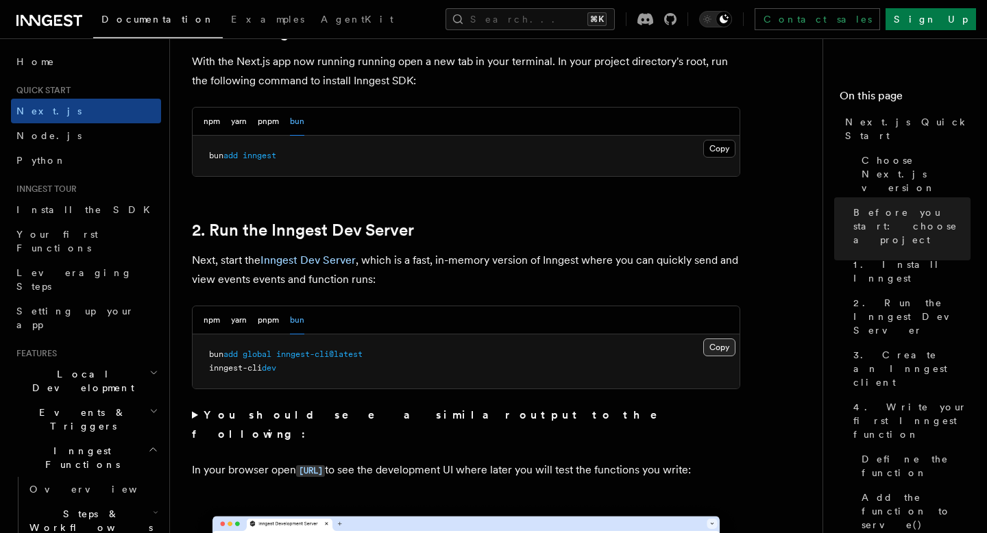 The height and width of the screenshot is (533, 987). Describe the element at coordinates (267, 19) in the screenshot. I see `span: Examples` at that location.